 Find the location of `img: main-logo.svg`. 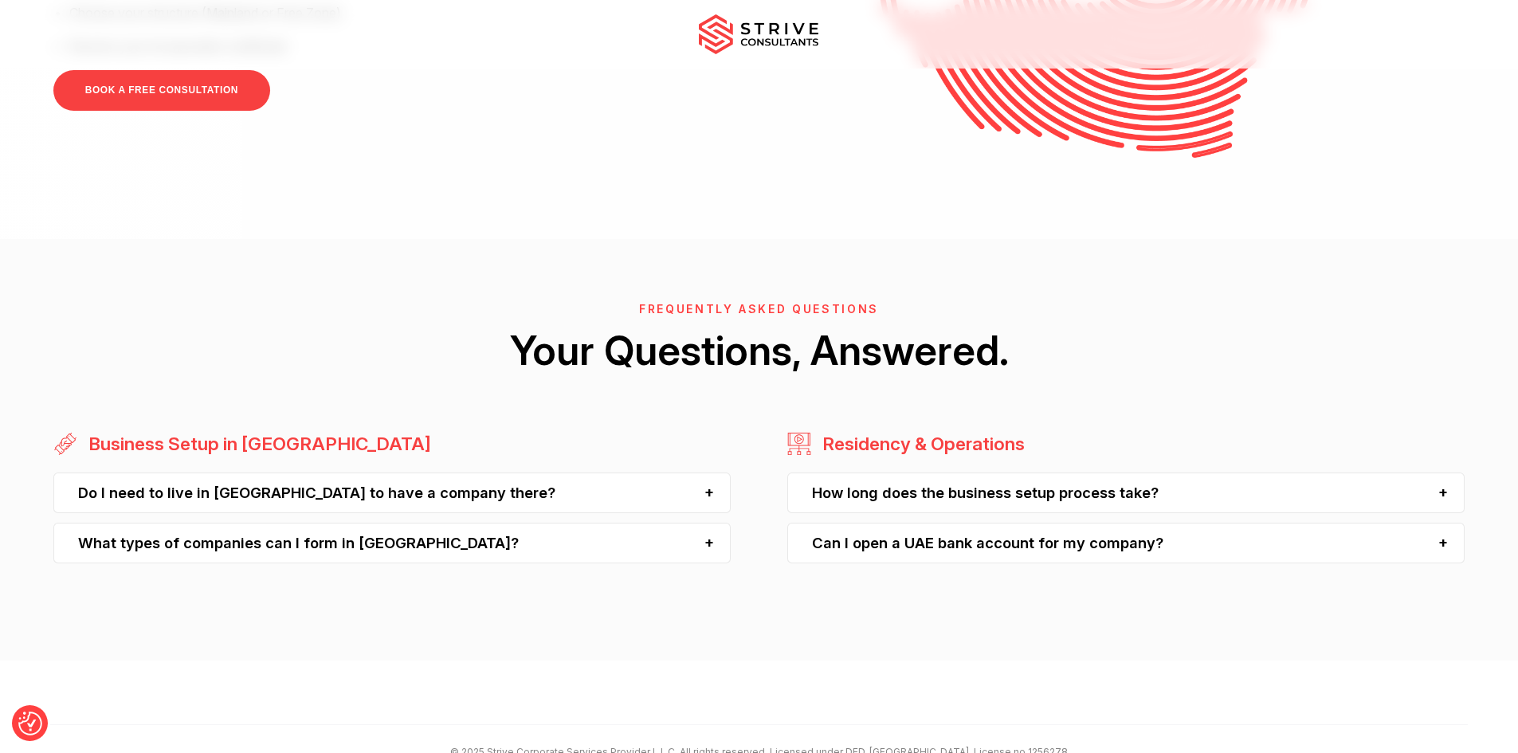

img: main-logo.svg is located at coordinates (759, 34).